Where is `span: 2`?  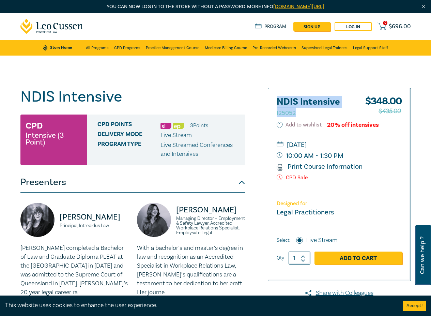 span: 2 is located at coordinates (385, 23).